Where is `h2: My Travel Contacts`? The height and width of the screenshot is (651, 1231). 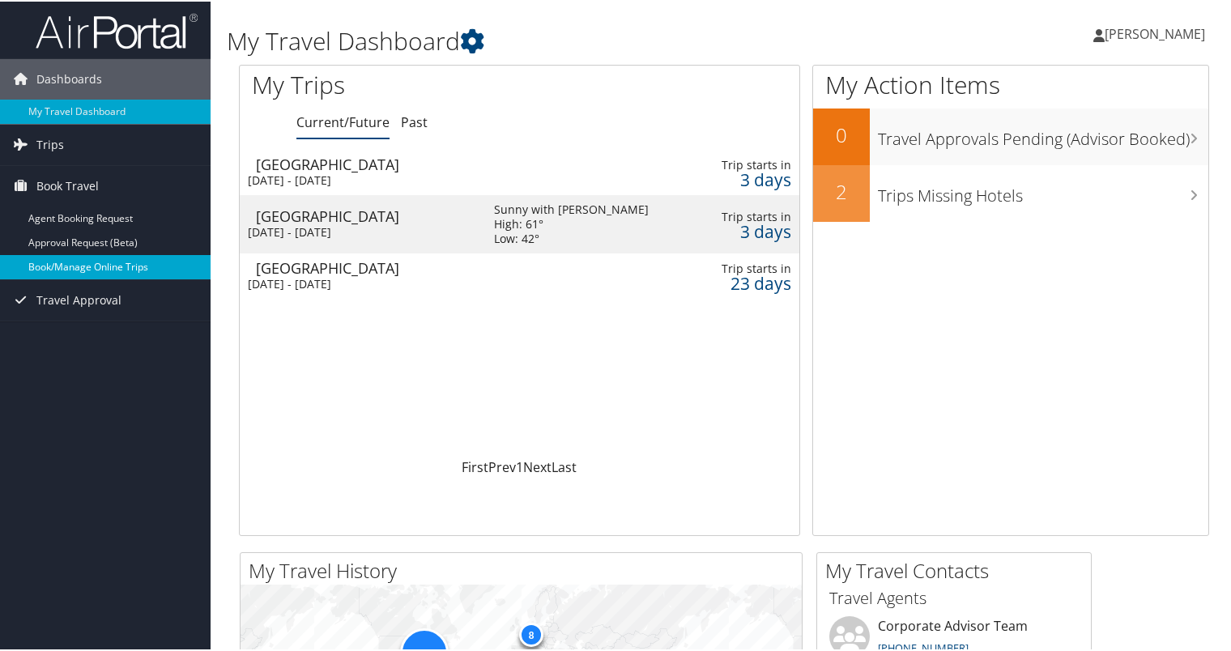
h2: My Travel Contacts is located at coordinates (958, 569).